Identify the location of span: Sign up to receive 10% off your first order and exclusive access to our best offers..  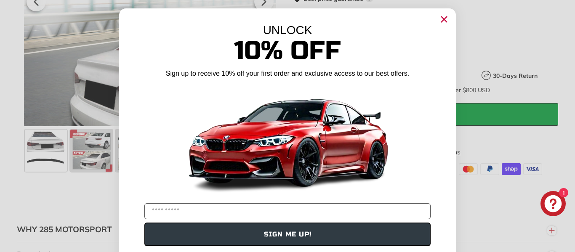
(287, 73).